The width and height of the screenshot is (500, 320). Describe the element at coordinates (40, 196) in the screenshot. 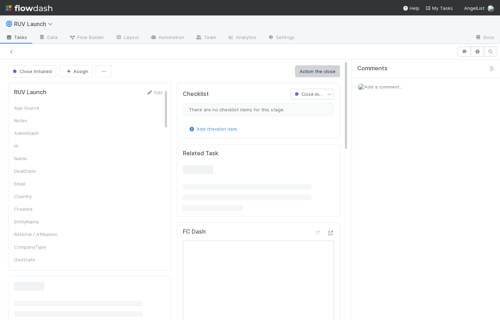

I see `div: Country` at that location.